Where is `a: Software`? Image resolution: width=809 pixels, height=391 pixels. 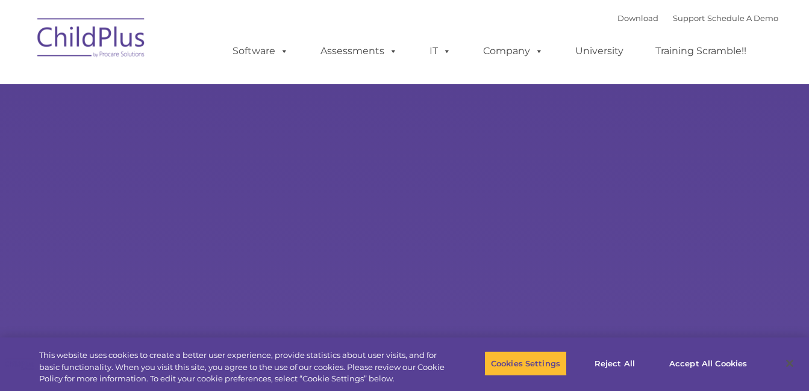
a: Software is located at coordinates (260, 51).